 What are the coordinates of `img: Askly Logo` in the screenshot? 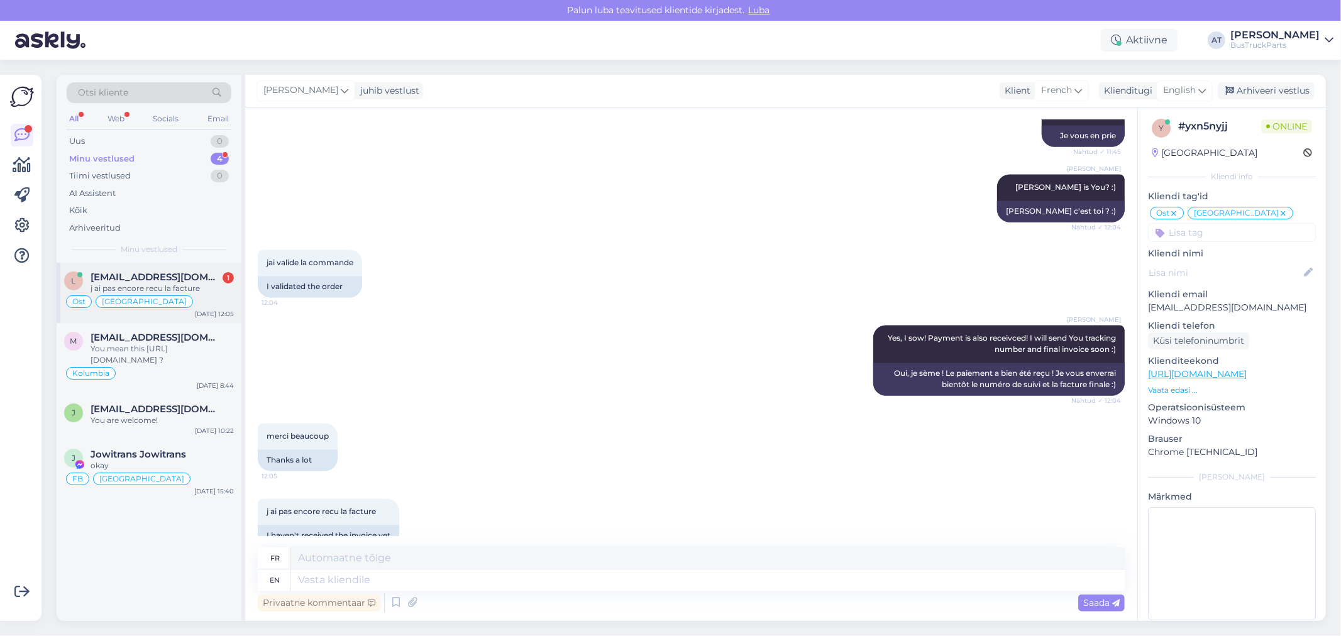 It's located at (22, 97).